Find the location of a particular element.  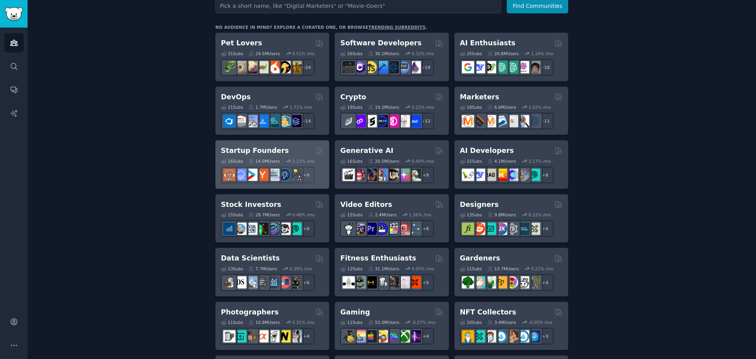

img: OnlineMarketing is located at coordinates (534, 121).